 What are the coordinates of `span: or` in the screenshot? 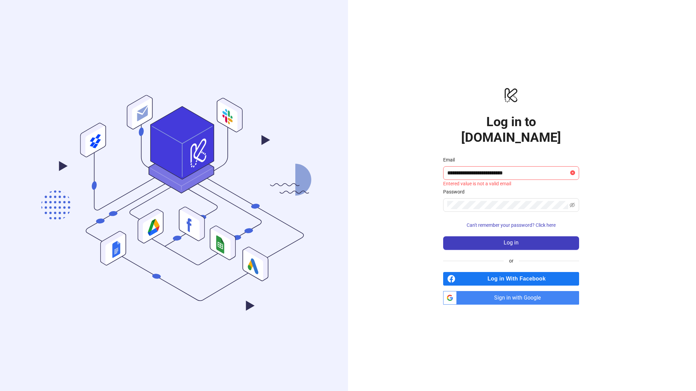 It's located at (511, 261).